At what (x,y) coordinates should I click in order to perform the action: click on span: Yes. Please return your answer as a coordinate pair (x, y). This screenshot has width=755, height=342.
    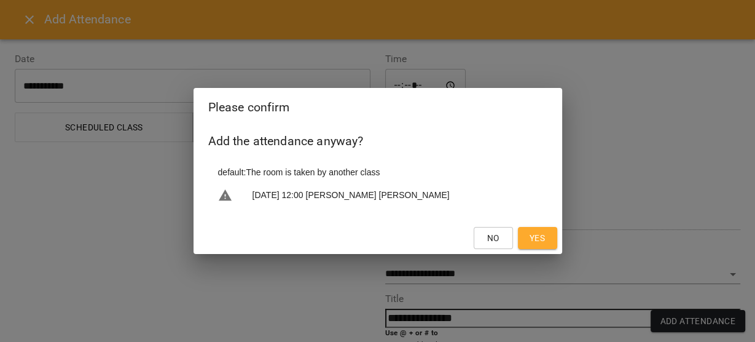
    Looking at the image, I should click on (537, 238).